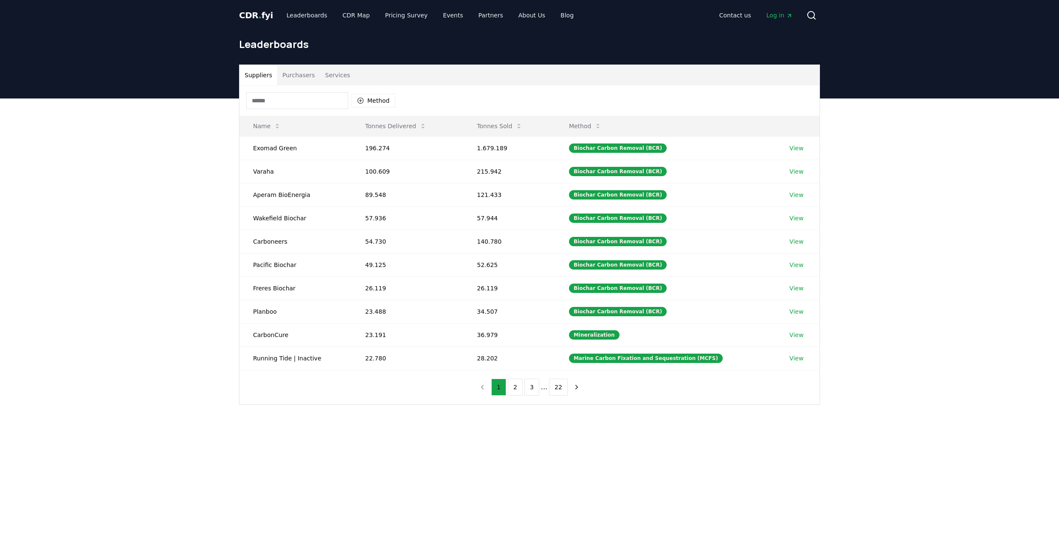 The image size is (1059, 537). What do you see at coordinates (509, 241) in the screenshot?
I see `td: 140.780` at bounding box center [509, 241].